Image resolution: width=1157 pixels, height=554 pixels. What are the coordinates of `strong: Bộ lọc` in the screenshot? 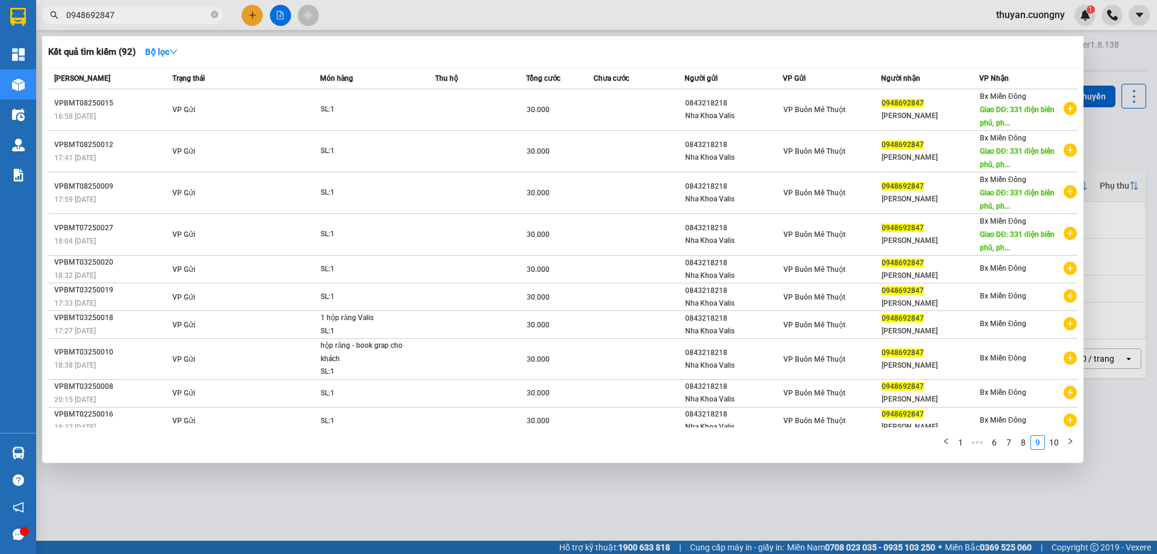 It's located at (162, 52).